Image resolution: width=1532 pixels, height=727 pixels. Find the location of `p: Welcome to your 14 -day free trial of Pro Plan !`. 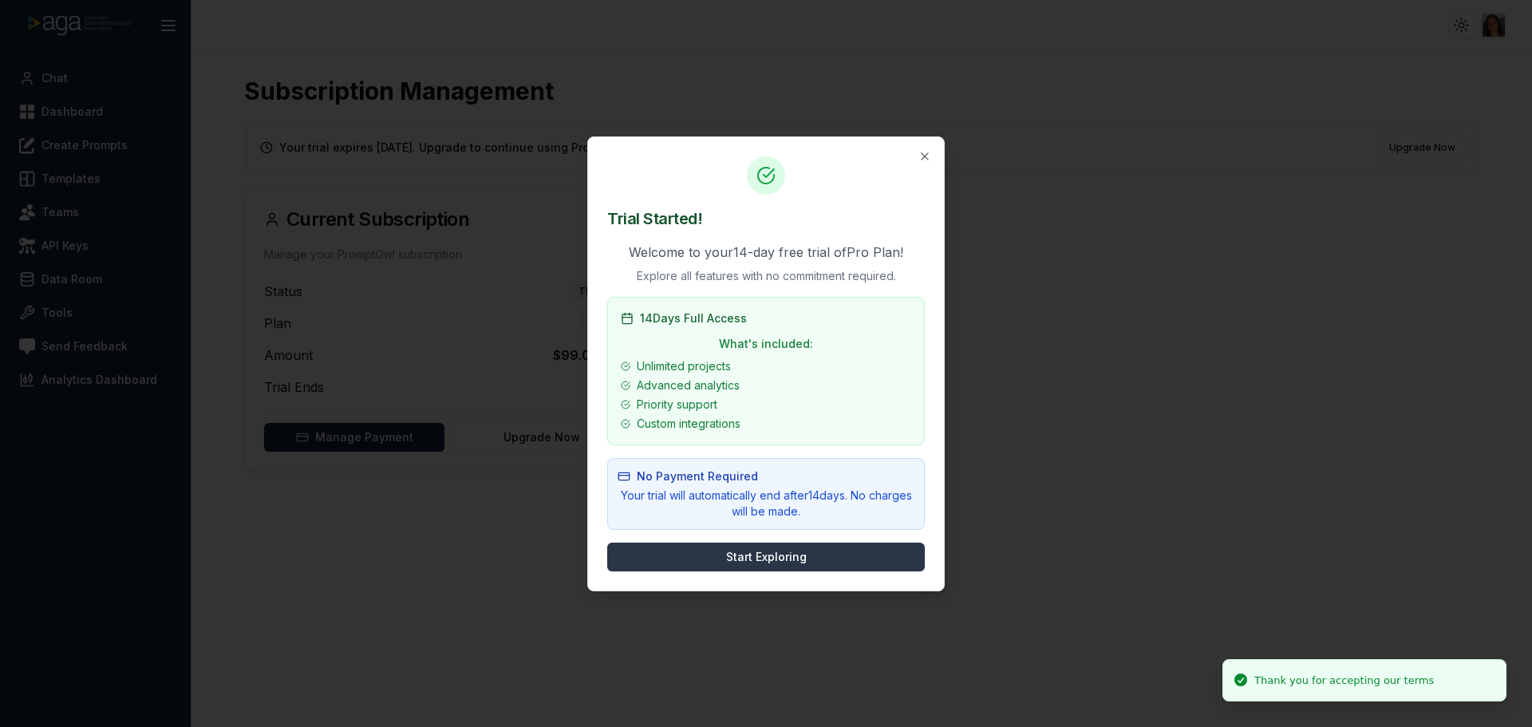

p: Welcome to your 14 -day free trial of Pro Plan ! is located at coordinates (766, 252).